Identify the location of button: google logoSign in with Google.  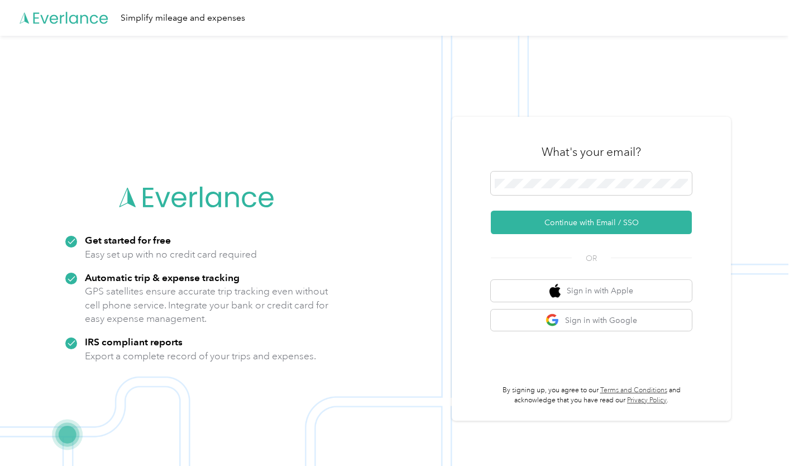
(591, 320).